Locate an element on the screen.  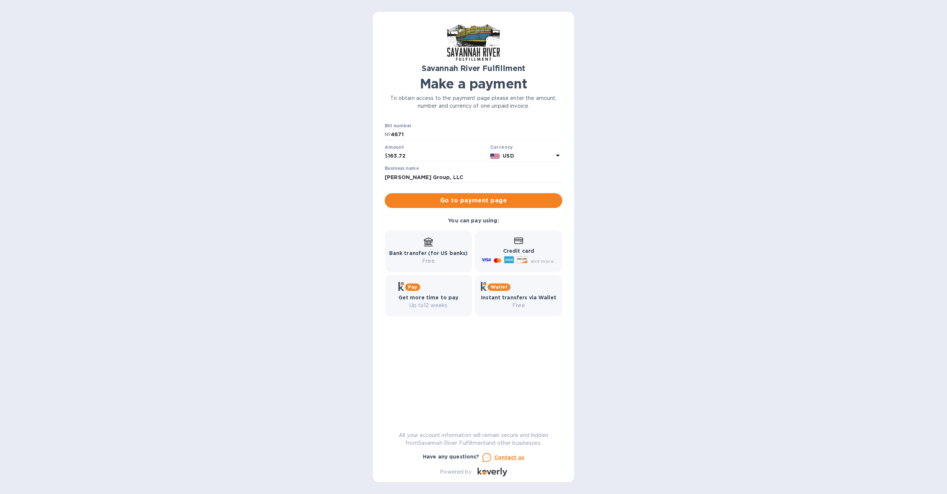
b: Instant transfers via Wallet is located at coordinates (519, 297).